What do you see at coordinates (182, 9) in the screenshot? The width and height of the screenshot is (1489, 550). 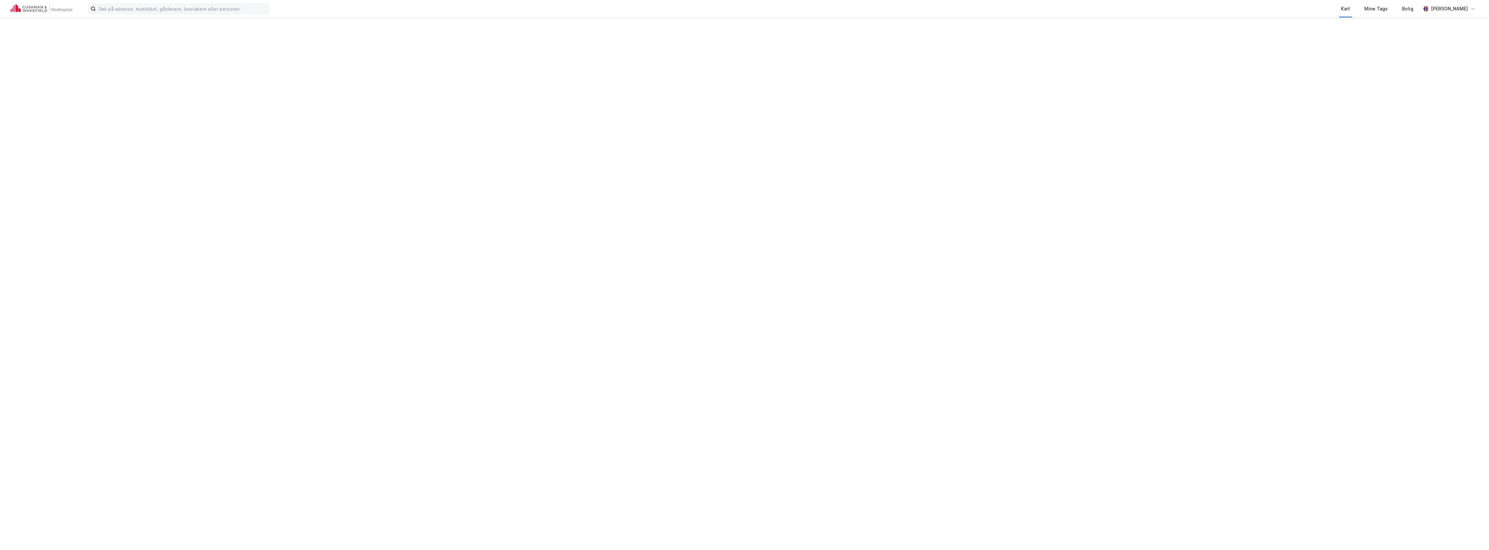 I see `input: Søk på adresse, matrikkel, gårdeiere, leietakere eller personer` at bounding box center [182, 9].